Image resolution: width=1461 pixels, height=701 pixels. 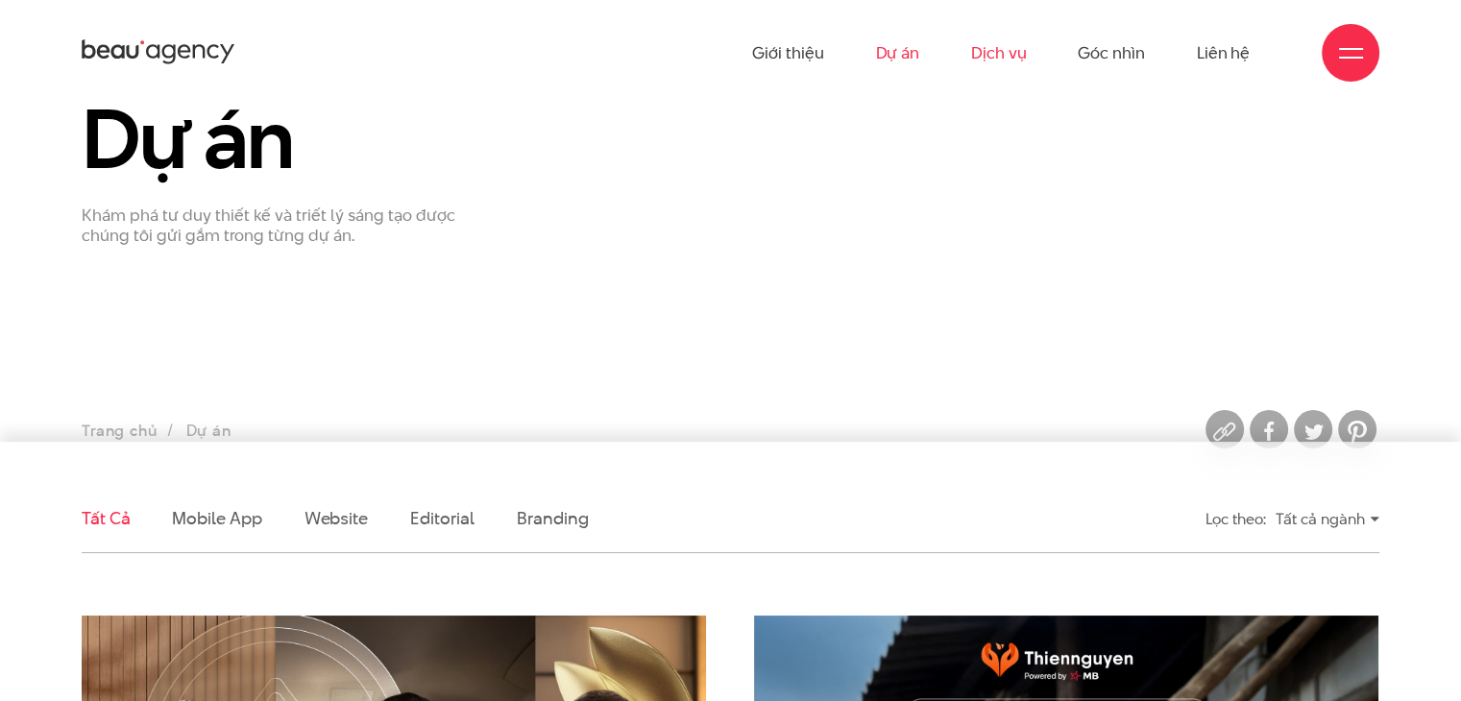 I want to click on a: Branding, so click(x=552, y=518).